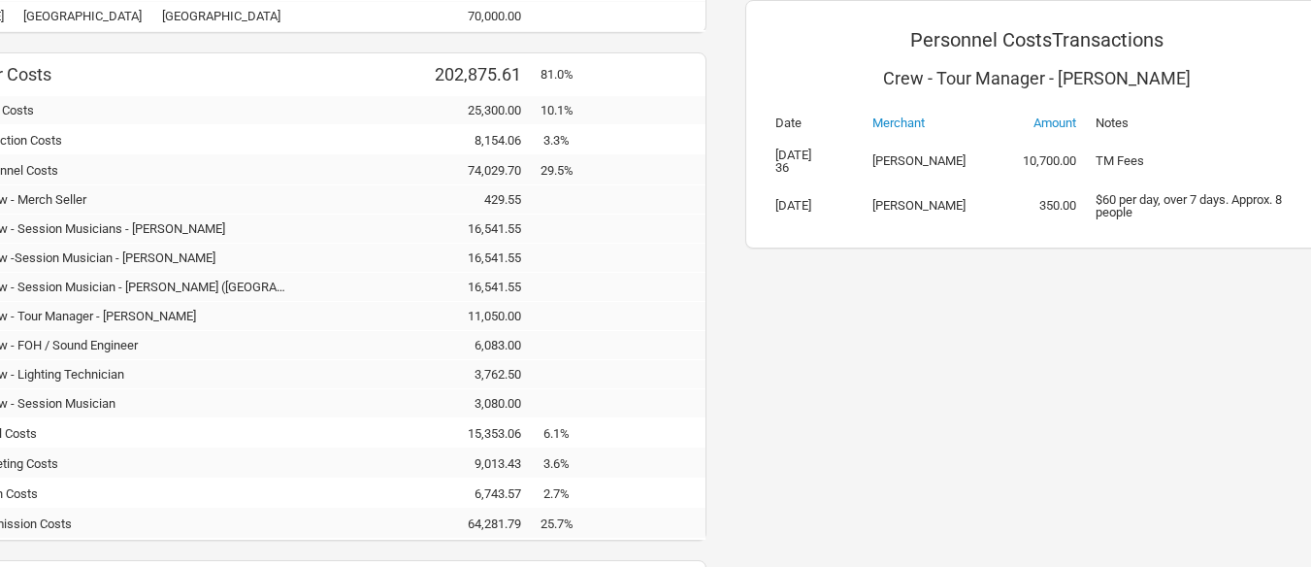 Image resolution: width=1311 pixels, height=567 pixels. What do you see at coordinates (482, 374) in the screenshot?
I see `div: 3,762.50` at bounding box center [482, 374].